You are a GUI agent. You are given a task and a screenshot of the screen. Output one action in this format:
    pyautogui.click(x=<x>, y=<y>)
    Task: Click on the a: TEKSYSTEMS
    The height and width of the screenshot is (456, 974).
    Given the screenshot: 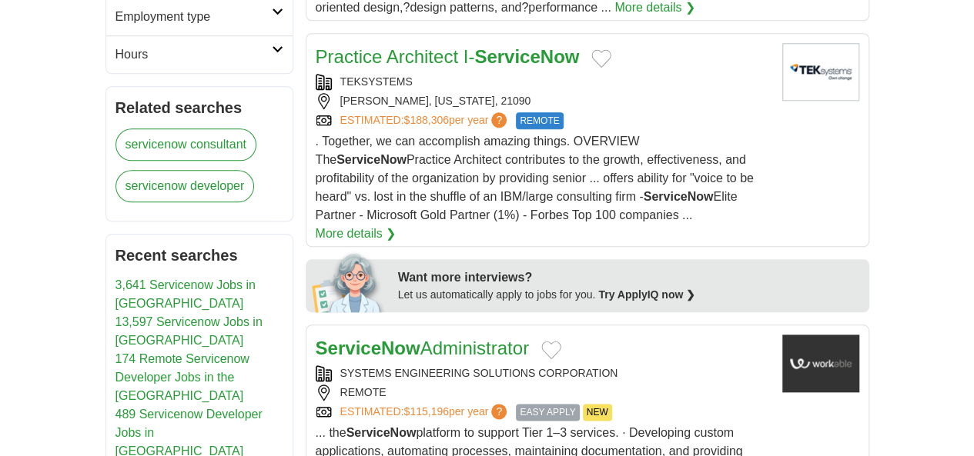 What is the action you would take?
    pyautogui.click(x=376, y=82)
    